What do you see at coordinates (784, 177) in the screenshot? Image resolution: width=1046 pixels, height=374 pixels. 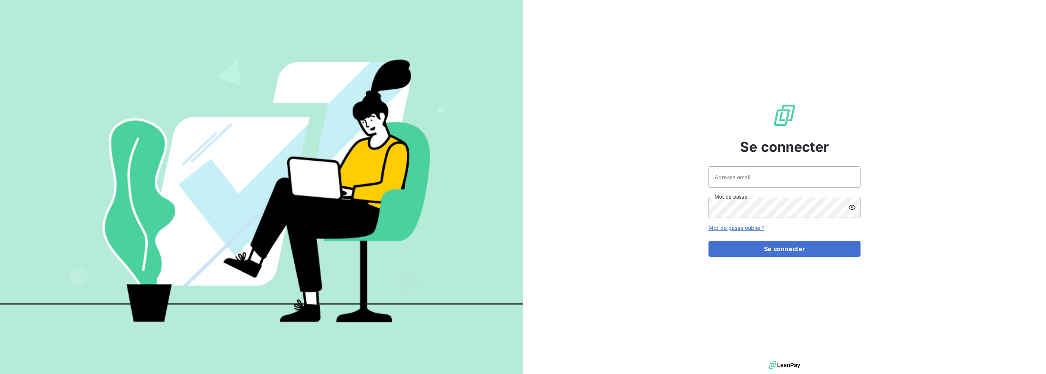 I see `input: placeholder` at bounding box center [784, 177].